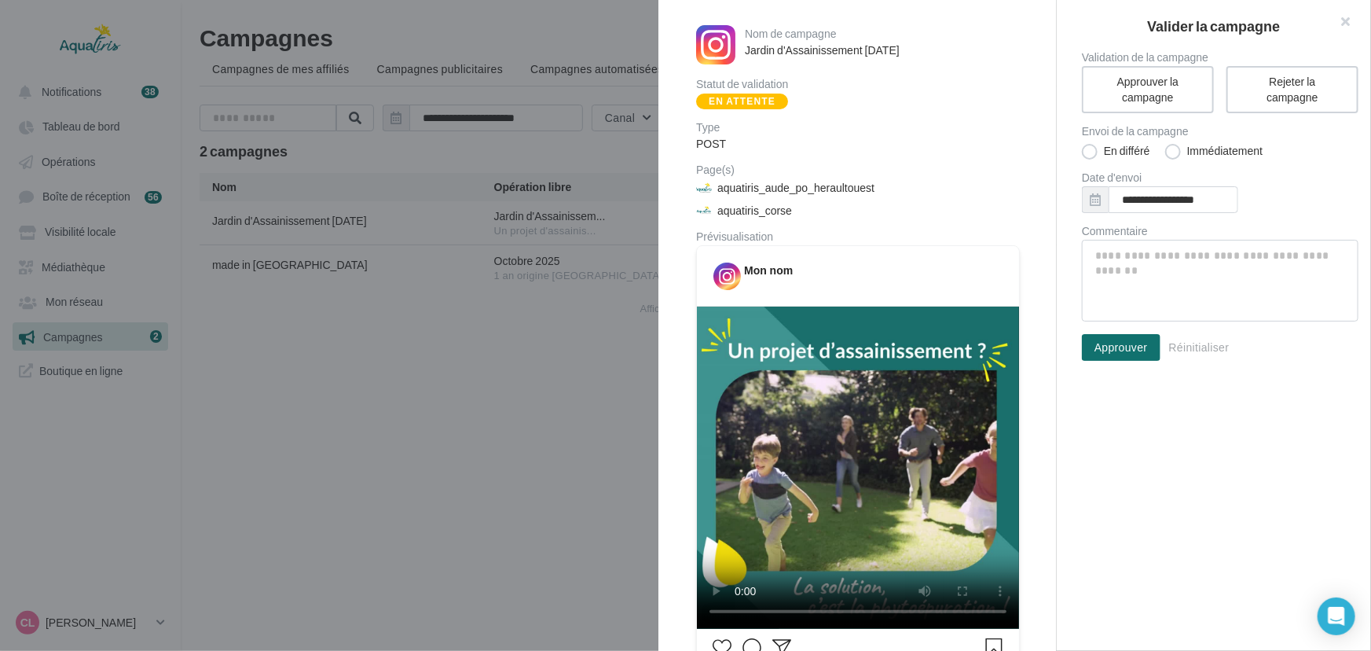  What do you see at coordinates (1214, 152) in the screenshot?
I see `label: Immédiatement` at bounding box center [1214, 152].